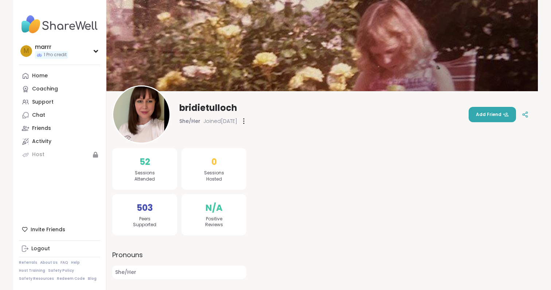 The height and width of the screenshot is (290, 551). I want to click on div: Logout, so click(40, 249).